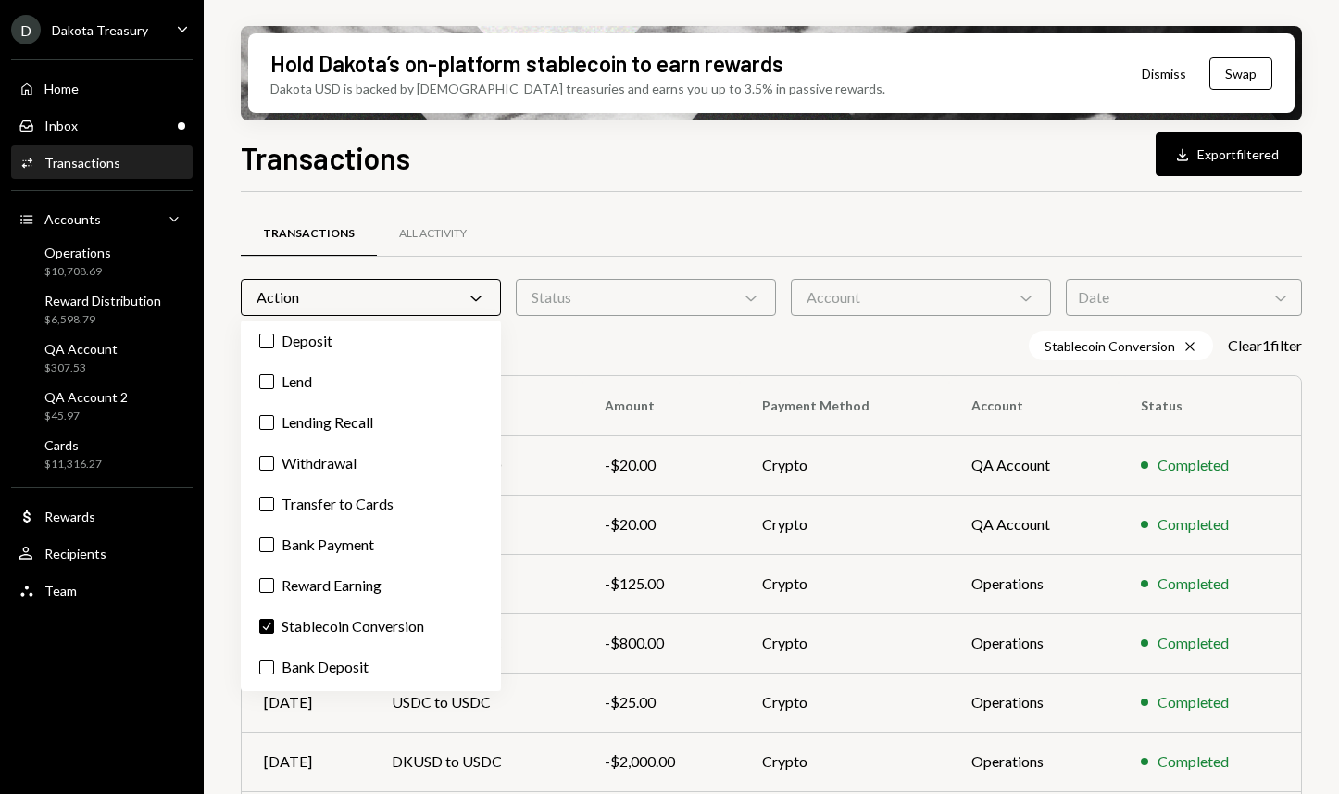  What do you see at coordinates (371, 585) in the screenshot?
I see `label: Reward Earning` at bounding box center [371, 585].